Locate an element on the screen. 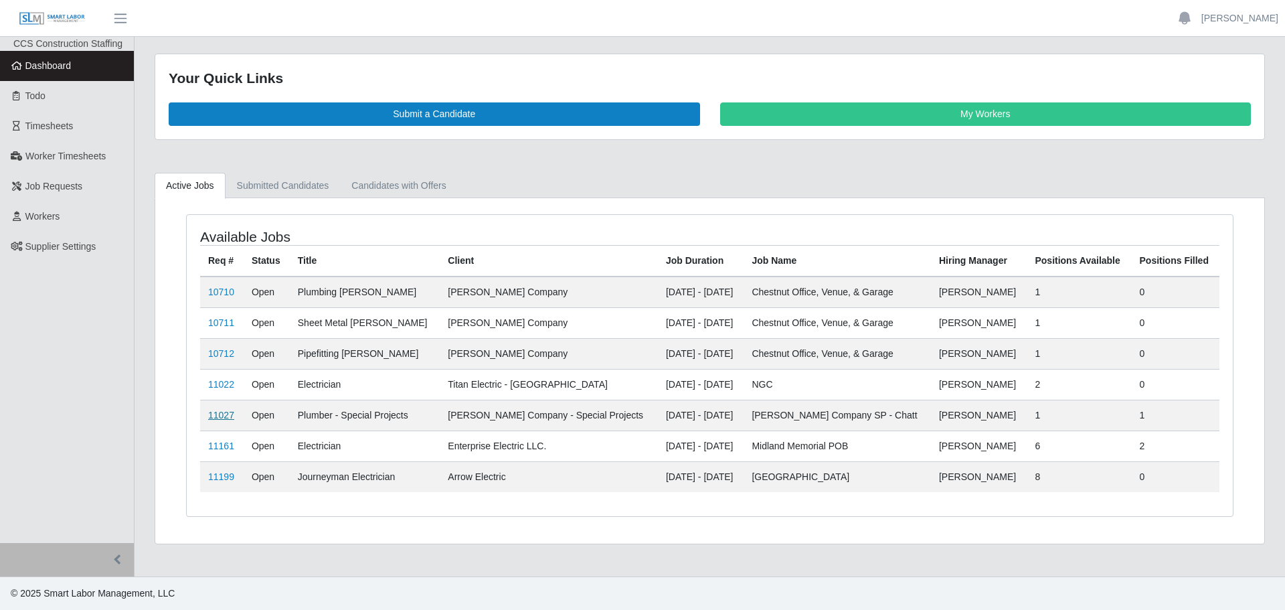  td: Journeyman Electrician is located at coordinates (365, 477).